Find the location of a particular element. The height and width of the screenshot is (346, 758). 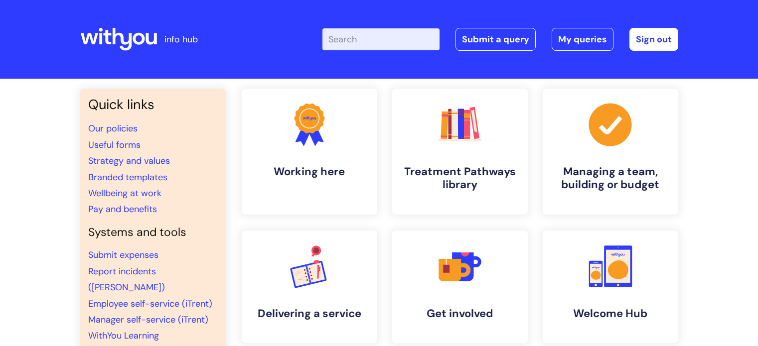

h3: Quick links is located at coordinates (153, 105).